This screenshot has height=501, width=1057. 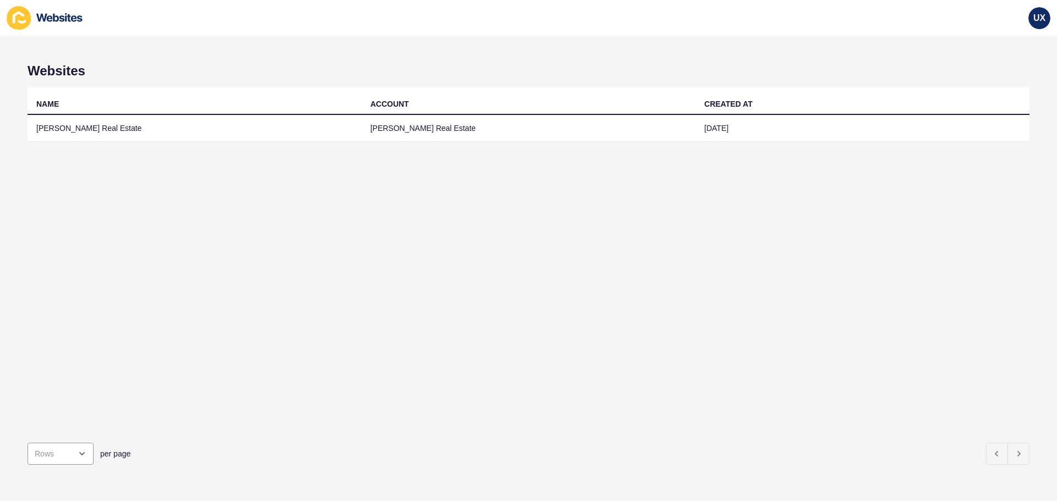 What do you see at coordinates (390, 104) in the screenshot?
I see `div: ACCOUNT` at bounding box center [390, 104].